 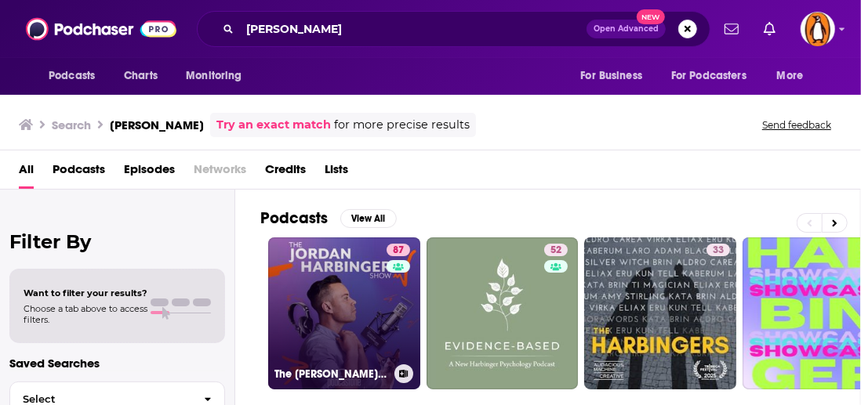 What do you see at coordinates (100, 399) in the screenshot?
I see `span: Select` at bounding box center [100, 399].